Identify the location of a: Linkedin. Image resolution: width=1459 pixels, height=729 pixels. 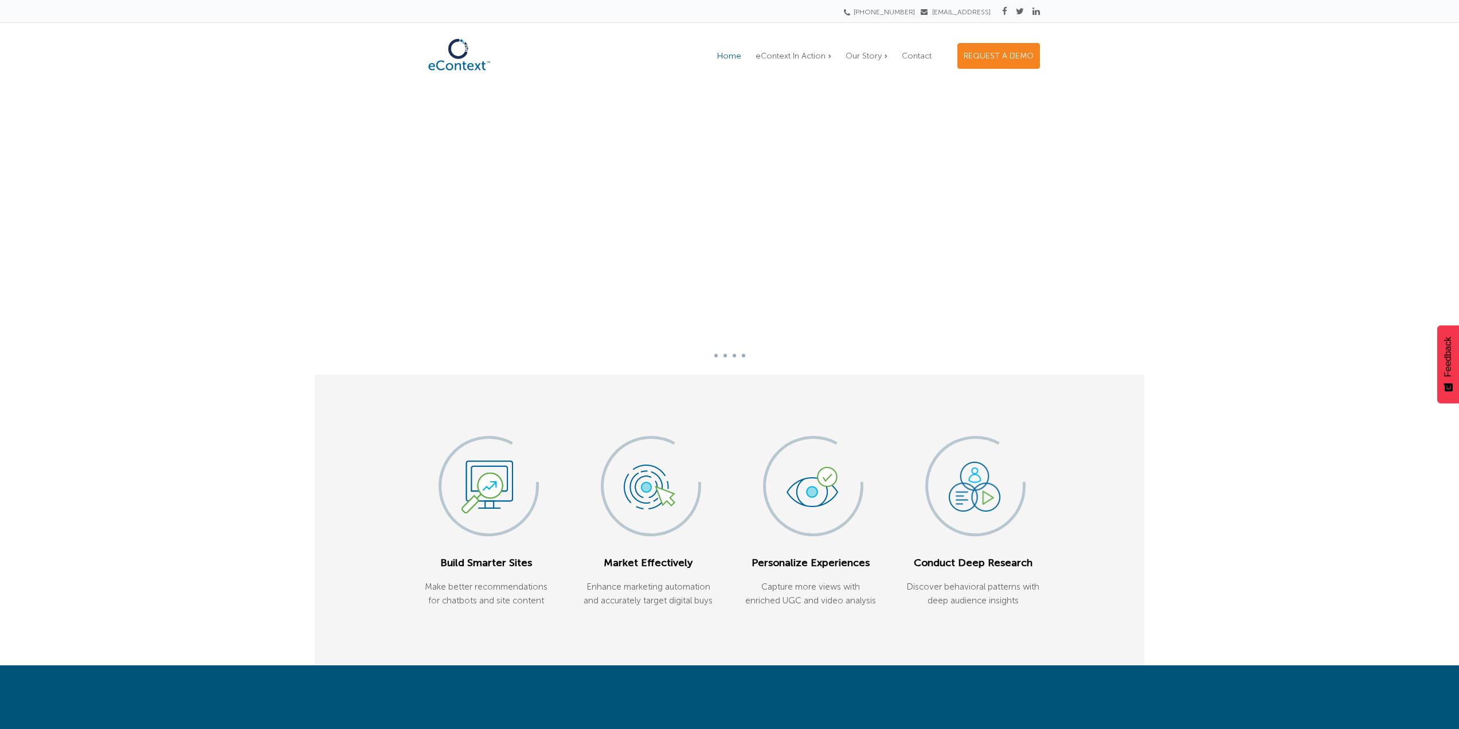
(1036, 11).